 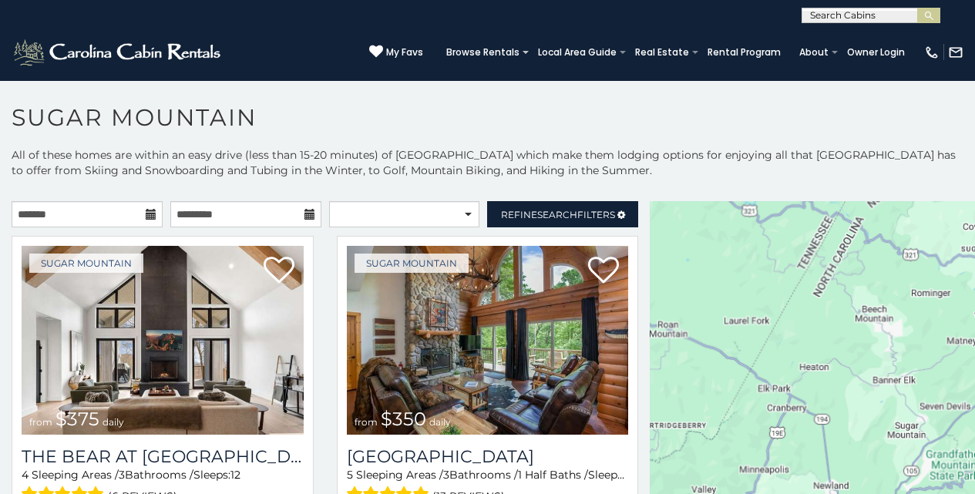 What do you see at coordinates (932, 52) in the screenshot?
I see `img: phone-regular-white.png` at bounding box center [932, 52].